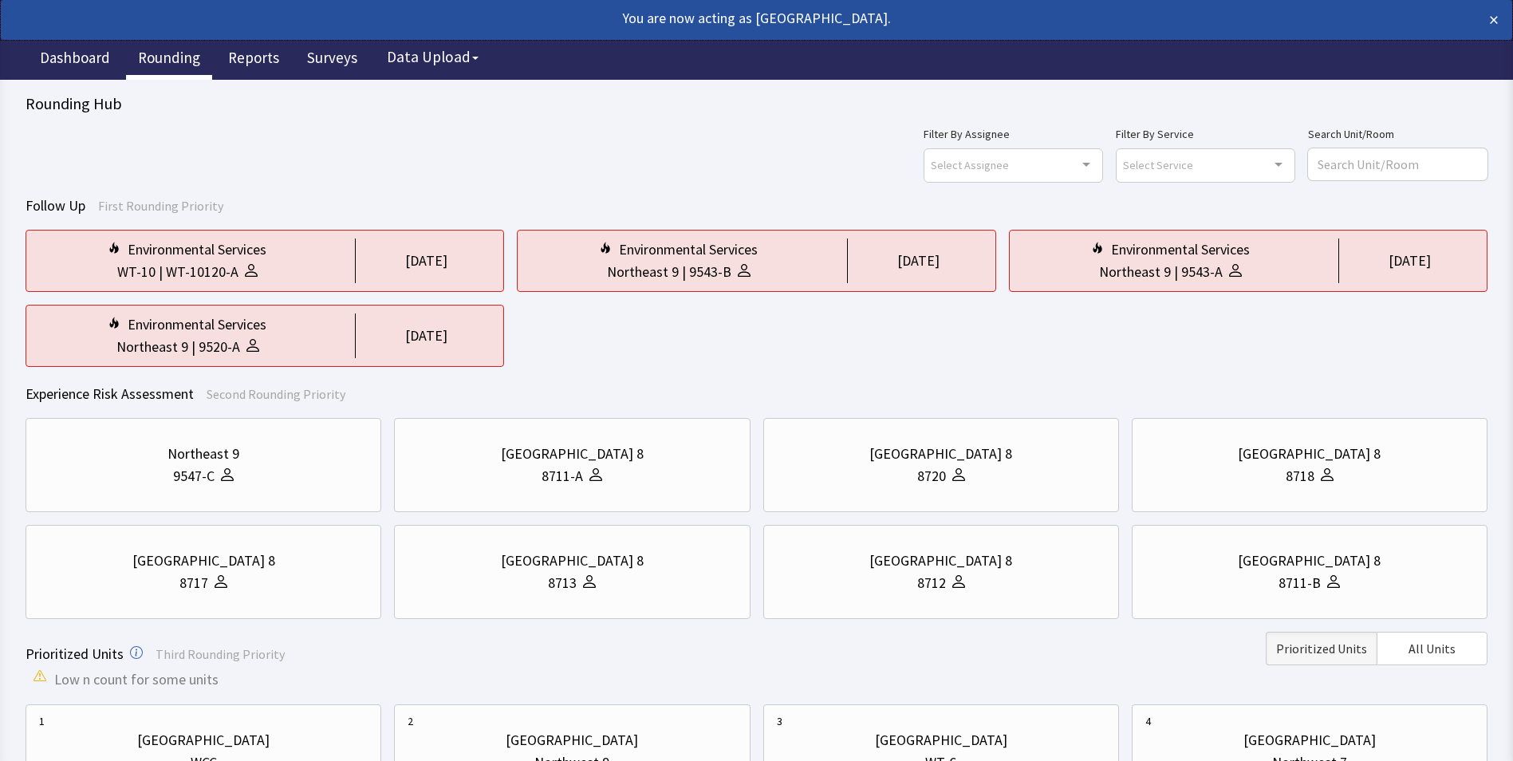 The height and width of the screenshot is (761, 1513). Describe the element at coordinates (756, 206) in the screenshot. I see `div: Follow Up` at that location.